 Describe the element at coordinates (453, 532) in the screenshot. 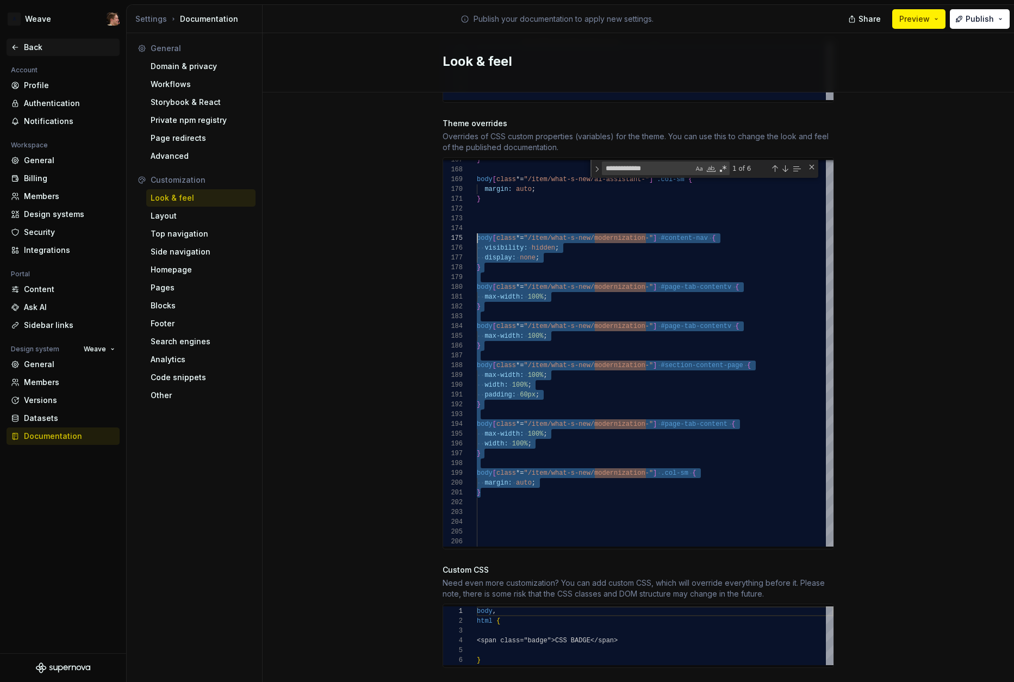

I see `div: 205` at that location.